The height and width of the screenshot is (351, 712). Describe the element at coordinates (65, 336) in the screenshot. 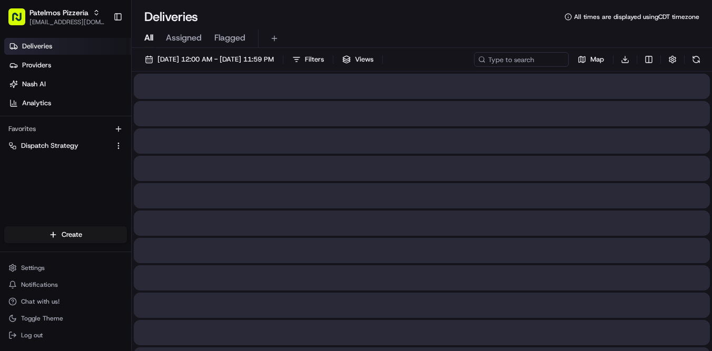

I see `button: Log out` at that location.